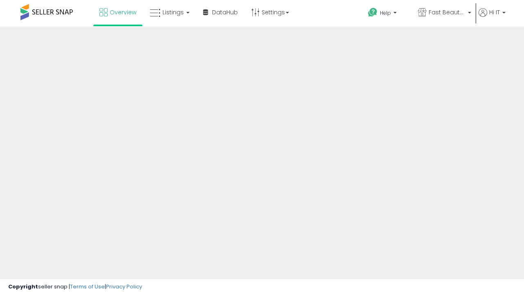 This screenshot has height=295, width=524. What do you see at coordinates (386, 14) in the screenshot?
I see `a: Help` at bounding box center [386, 14].